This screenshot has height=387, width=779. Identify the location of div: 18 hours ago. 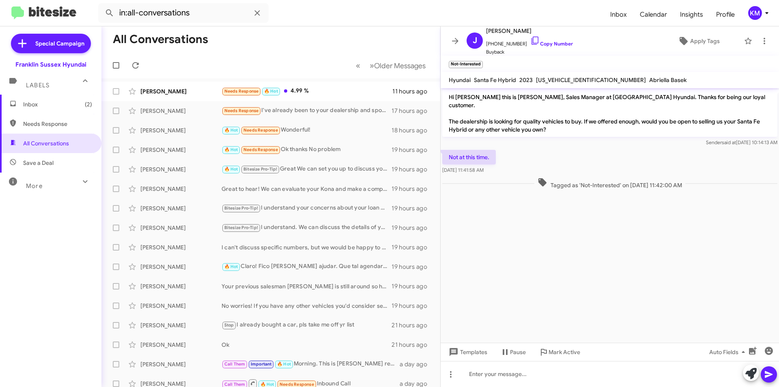
(412, 130).